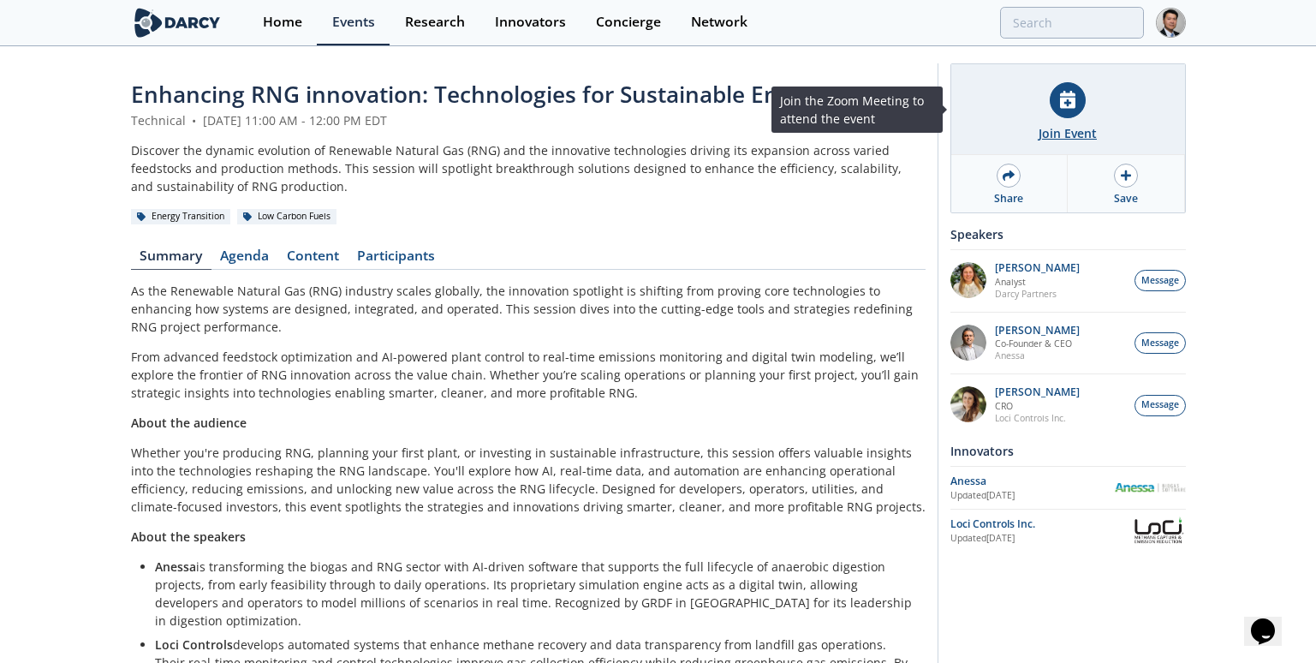 The height and width of the screenshot is (663, 1316). Describe the element at coordinates (534, 593) in the screenshot. I see `p: is transforming the biogas and RNG sector with AI-driven software that supports the full lifecycl...` at that location.